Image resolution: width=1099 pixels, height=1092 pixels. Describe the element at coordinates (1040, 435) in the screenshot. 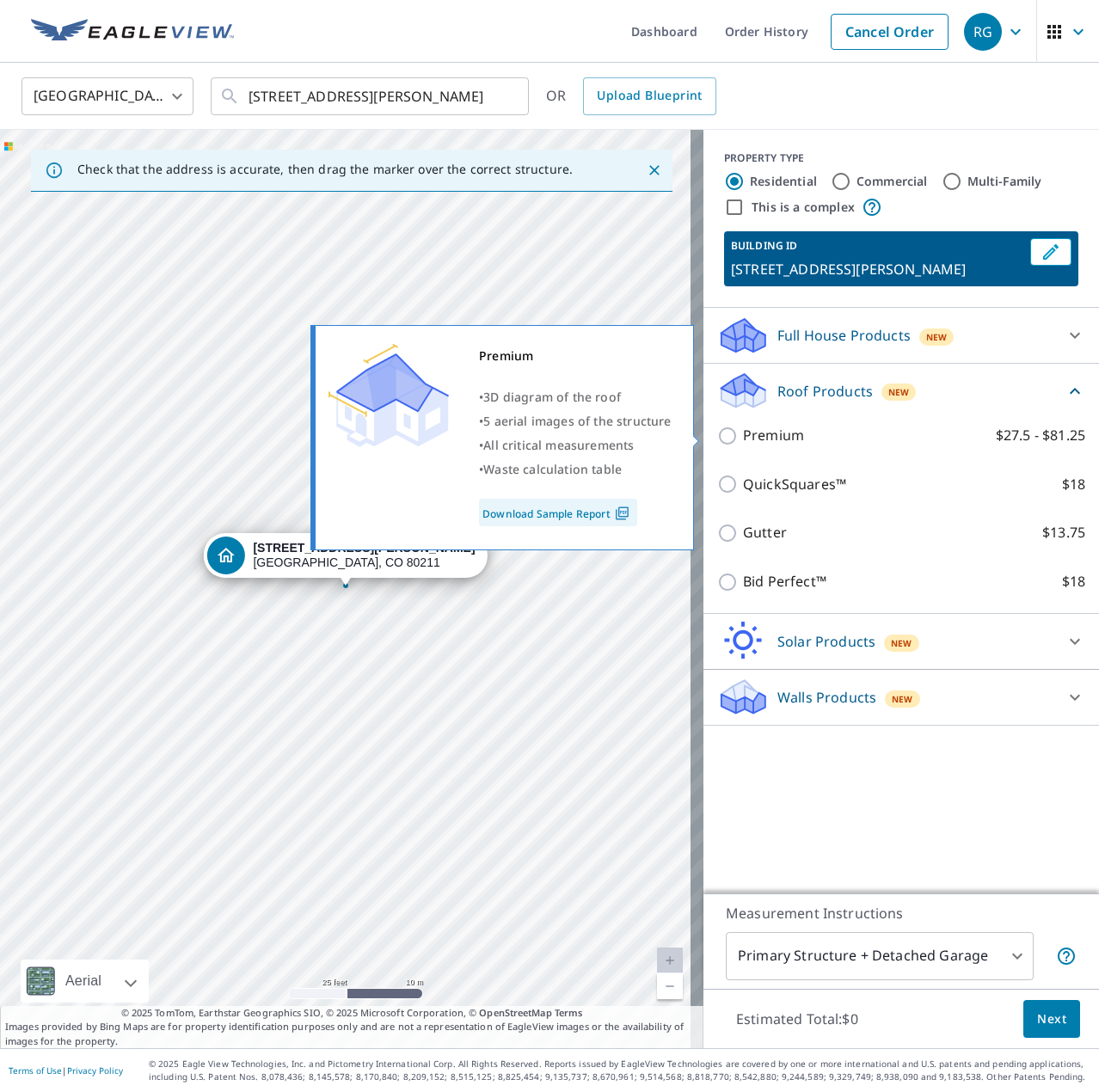

I see `p: $27.5 - $81.25` at that location.